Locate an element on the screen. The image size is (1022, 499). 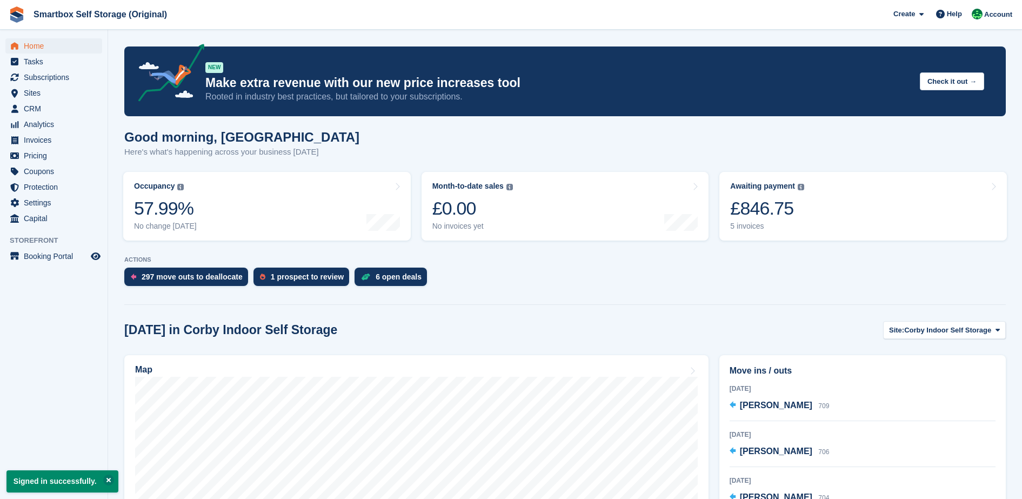
div: 1 prospect to review is located at coordinates (307, 277).